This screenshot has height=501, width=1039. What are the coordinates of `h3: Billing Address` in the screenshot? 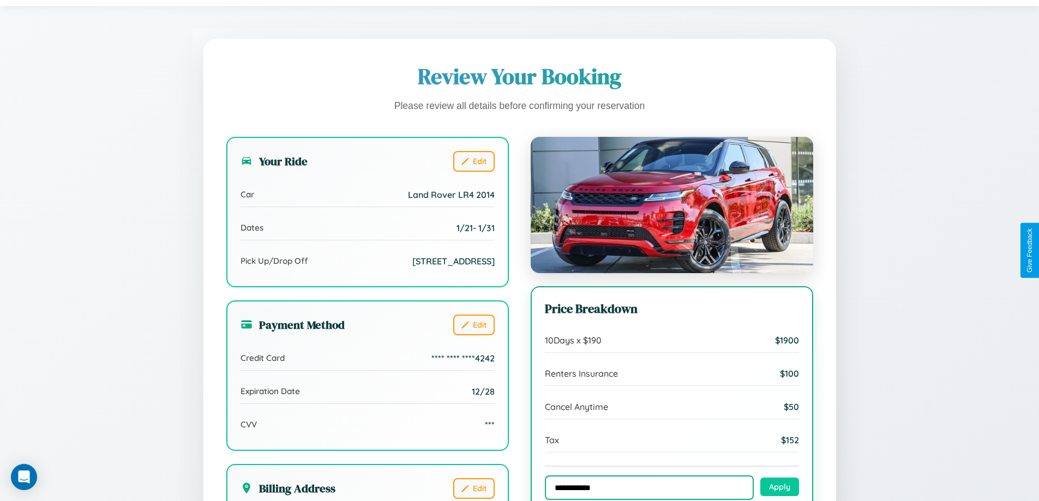 It's located at (288, 488).